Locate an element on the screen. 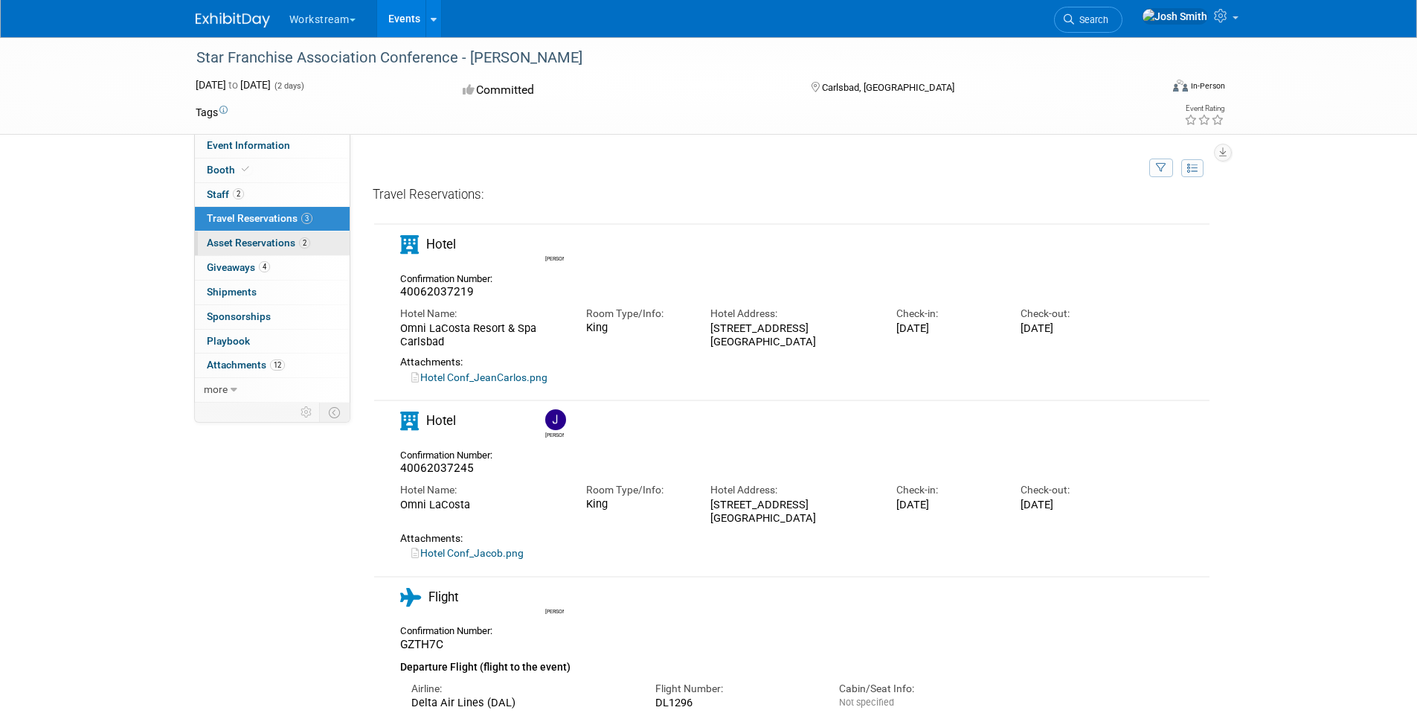  a: Booth is located at coordinates (272, 170).